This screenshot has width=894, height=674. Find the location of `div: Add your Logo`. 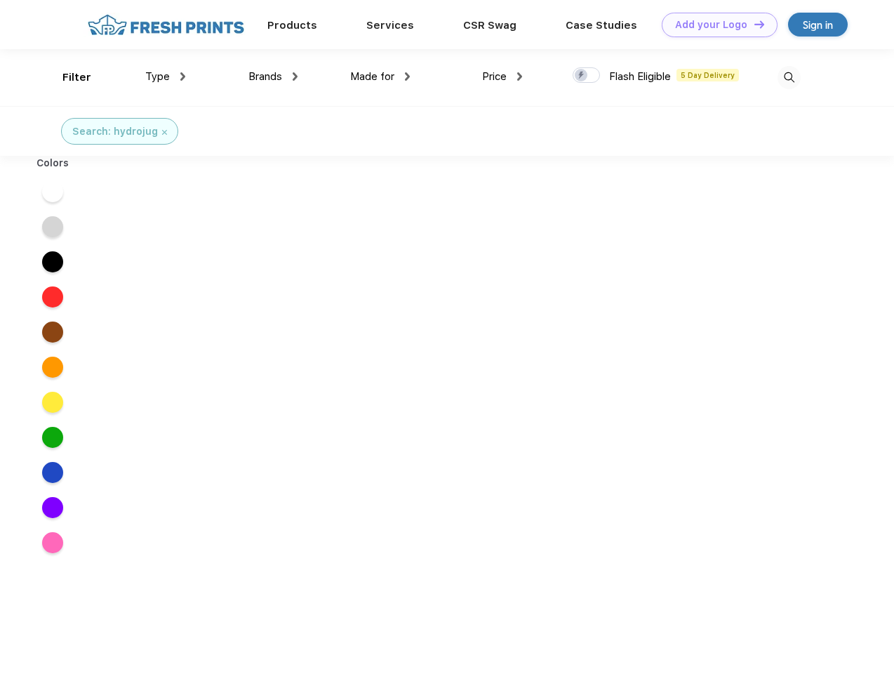

div: Add your Logo is located at coordinates (711, 25).